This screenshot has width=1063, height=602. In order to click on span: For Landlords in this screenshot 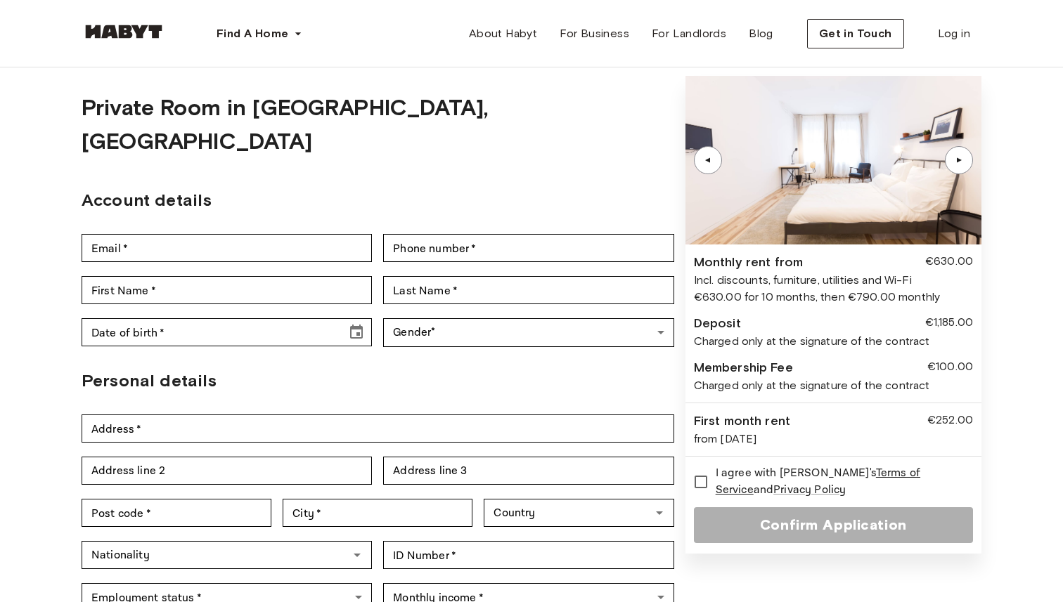, I will do `click(689, 34)`.